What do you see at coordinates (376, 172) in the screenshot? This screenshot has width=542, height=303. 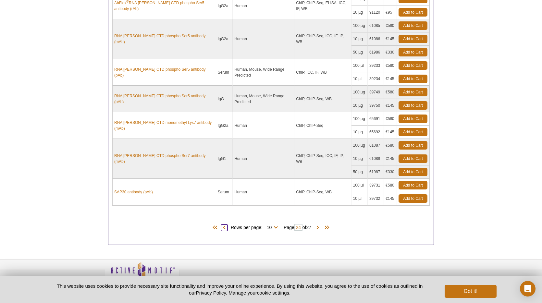 I see `td: 61987` at bounding box center [376, 172].